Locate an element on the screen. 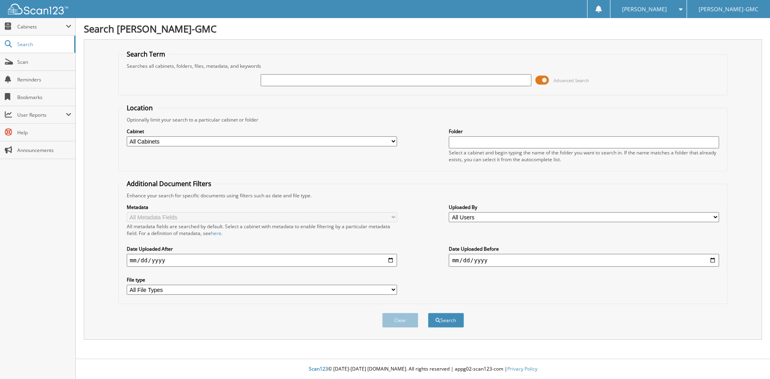 The height and width of the screenshot is (379, 770). span: Scan123 is located at coordinates (318, 369).